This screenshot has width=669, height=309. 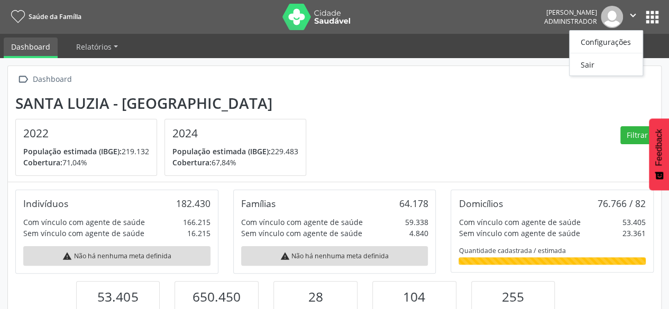 What do you see at coordinates (235, 133) in the screenshot?
I see `h4: 2024` at bounding box center [235, 133].